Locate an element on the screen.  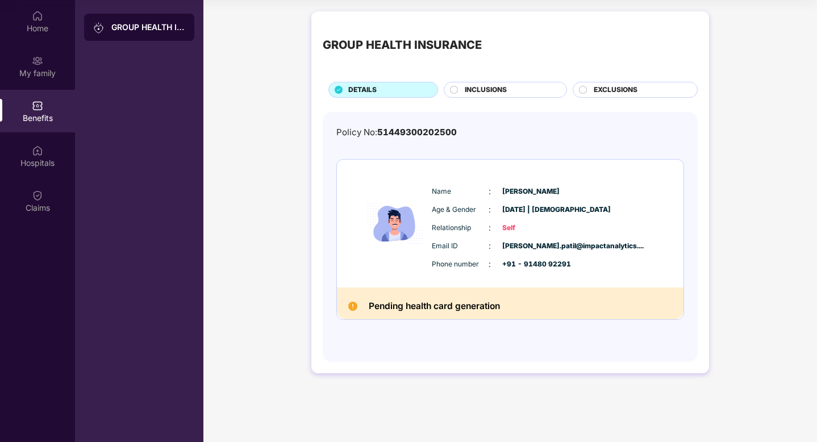
span: 51449300202500 is located at coordinates (417, 132).